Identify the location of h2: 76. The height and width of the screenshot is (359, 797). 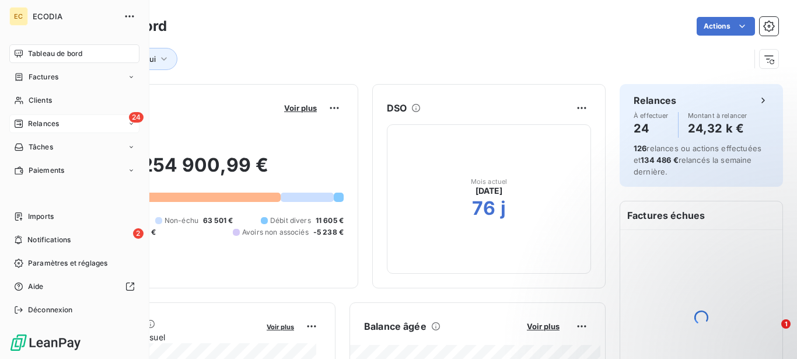
(484, 208).